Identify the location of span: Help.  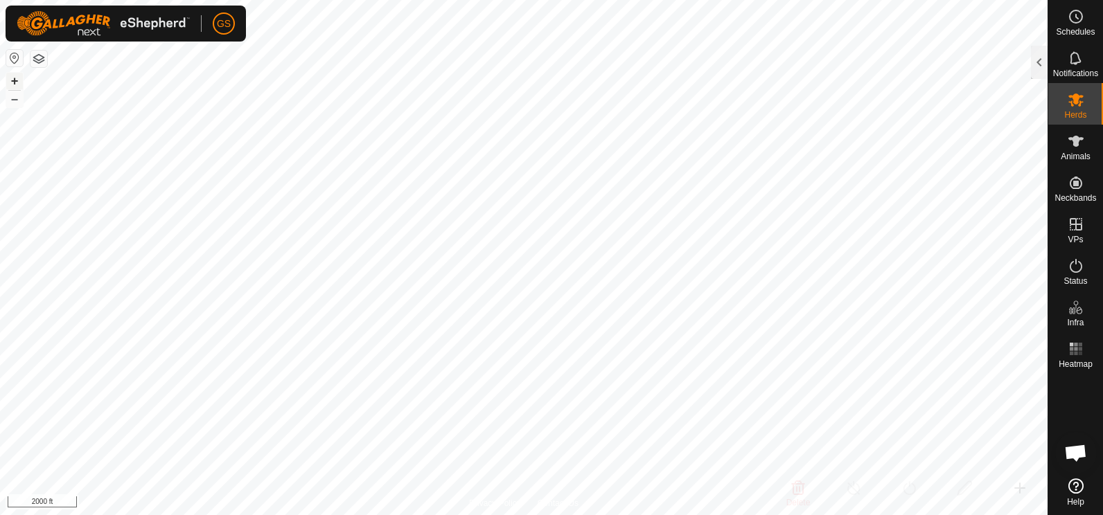
(1075, 502).